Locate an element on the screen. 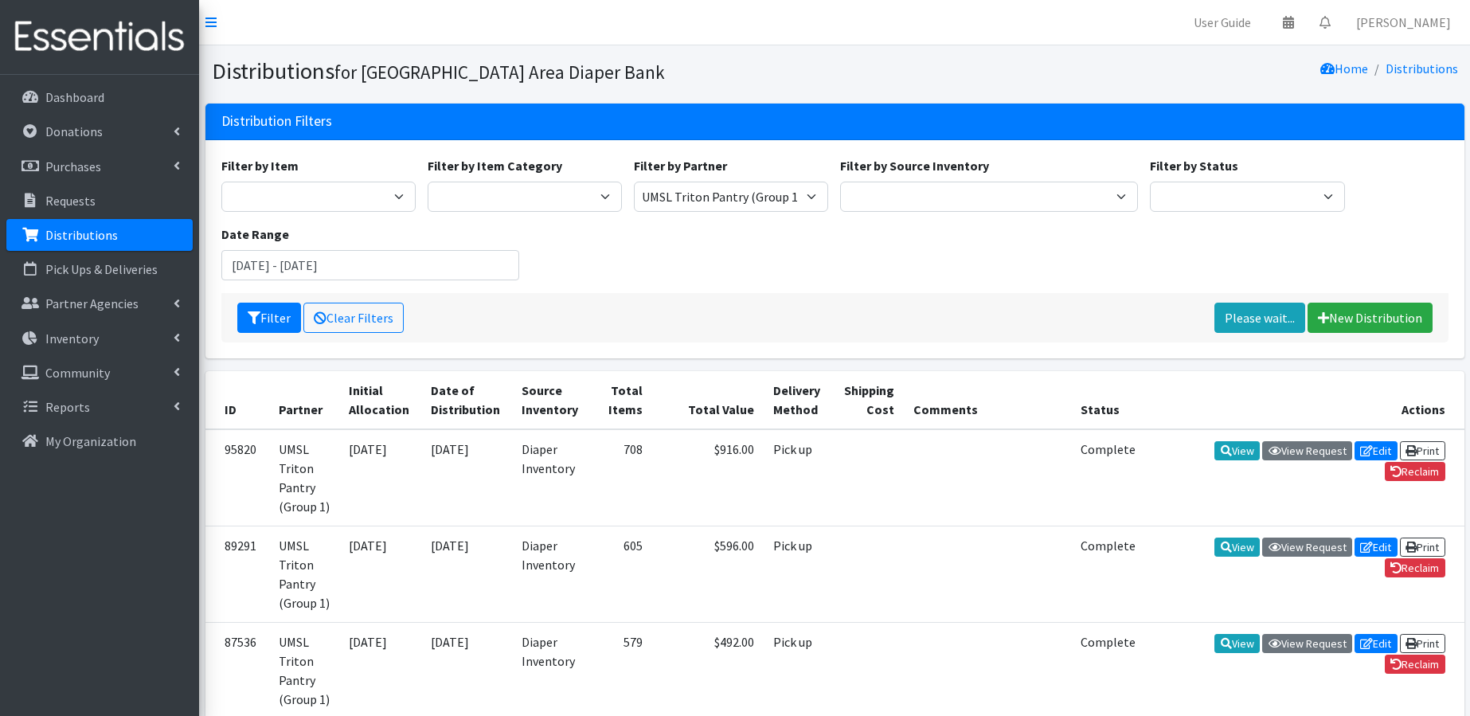 This screenshot has width=1470, height=716. th: Initial Allocation is located at coordinates (380, 400).